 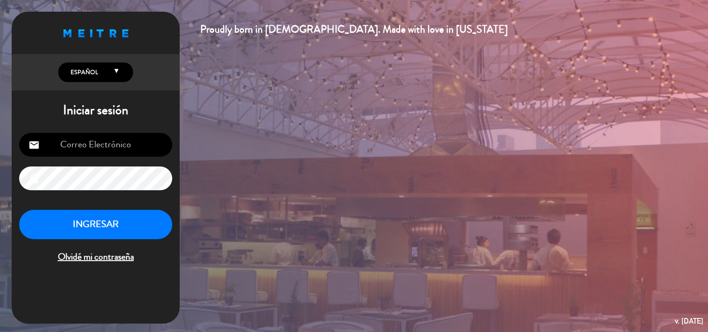 I want to click on i: lock, so click(x=34, y=179).